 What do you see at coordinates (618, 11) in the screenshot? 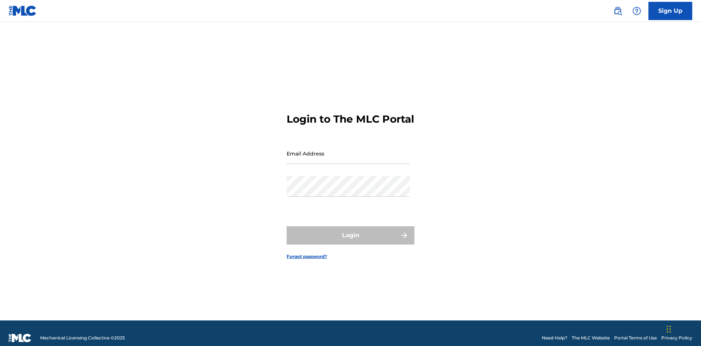
I see `a: Public Search` at bounding box center [618, 11].